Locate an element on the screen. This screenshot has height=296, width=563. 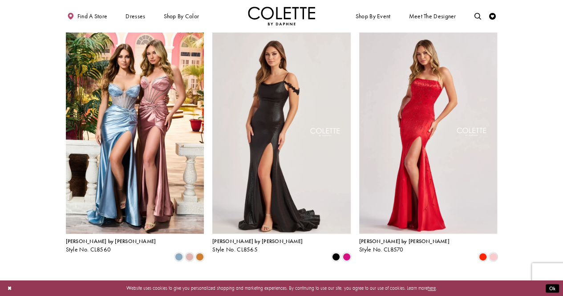
img: Colette by Daphne is located at coordinates (281, 16).